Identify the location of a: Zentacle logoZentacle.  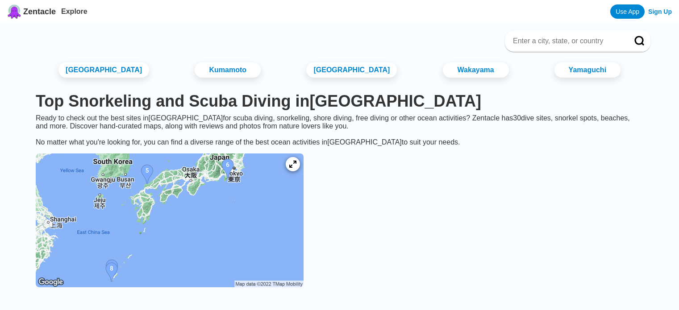
(31, 12).